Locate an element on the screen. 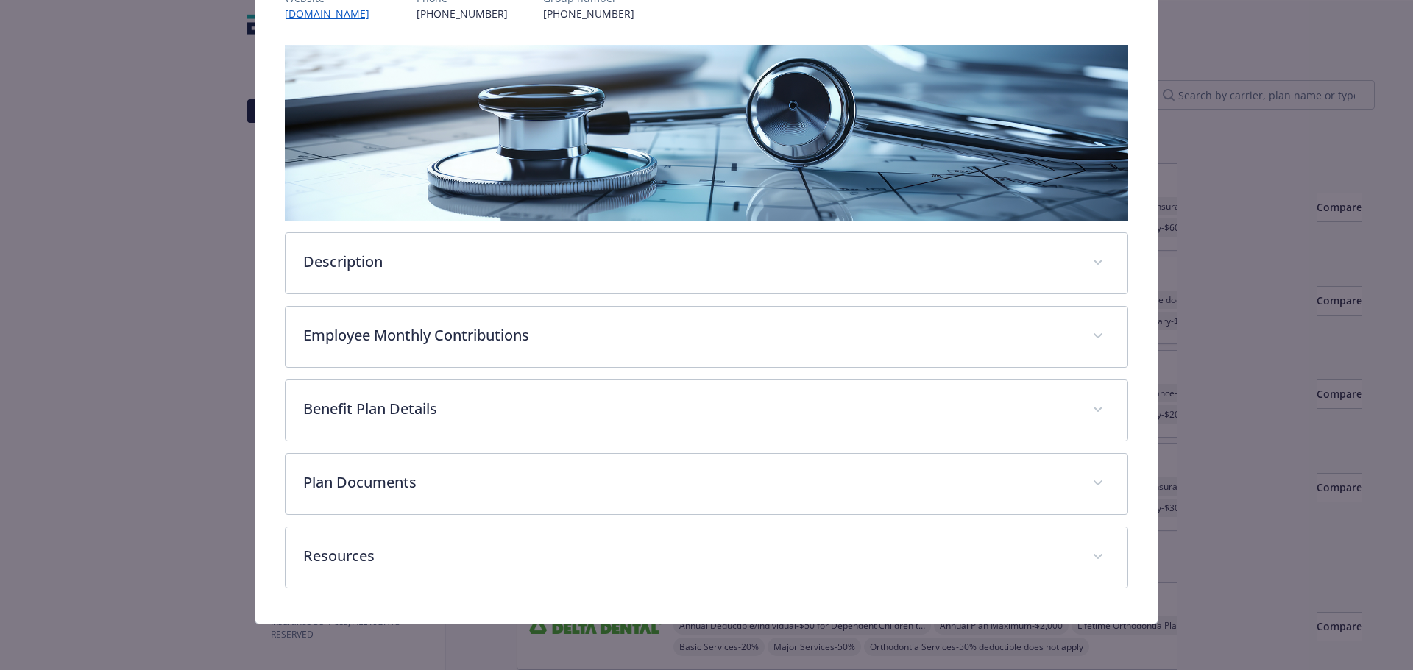  div: Description is located at coordinates (706, 263).